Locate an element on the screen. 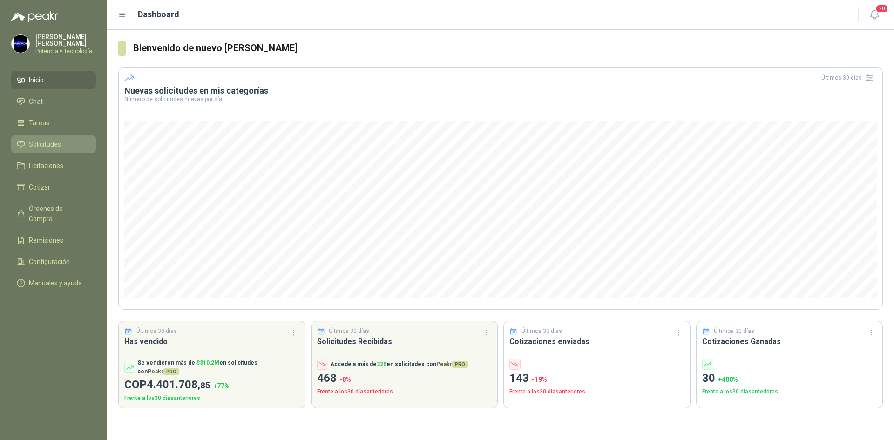 The image size is (894, 440). span: -19 % is located at coordinates (539, 380).